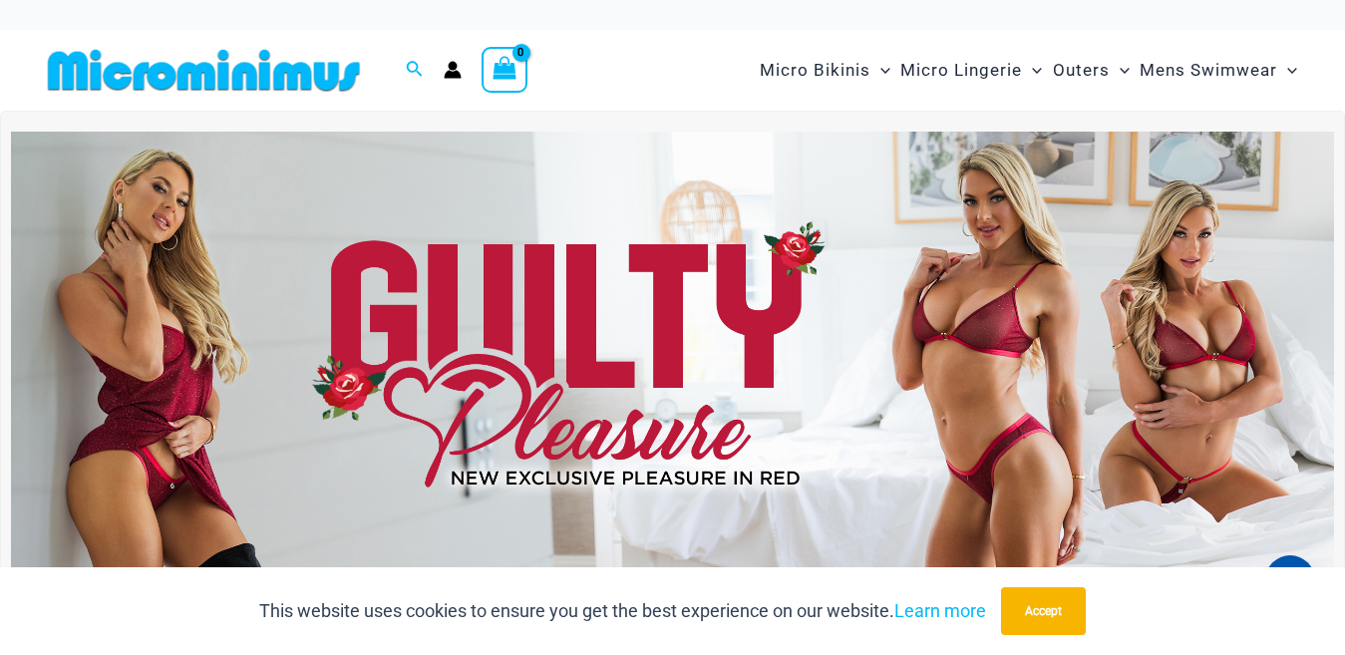 This screenshot has height=655, width=1345. I want to click on a: Search icon link, so click(415, 70).